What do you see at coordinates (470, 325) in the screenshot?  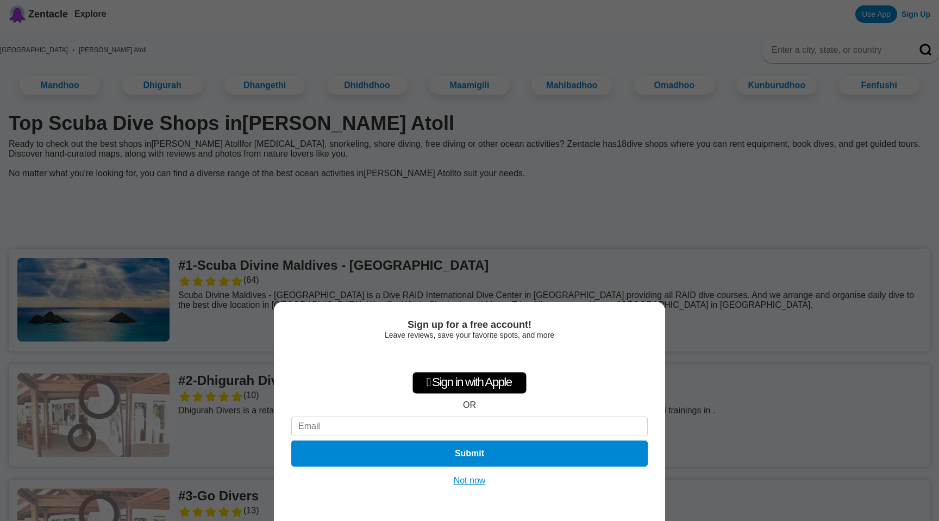 I see `div: Sign up for a free account!` at bounding box center [470, 325].